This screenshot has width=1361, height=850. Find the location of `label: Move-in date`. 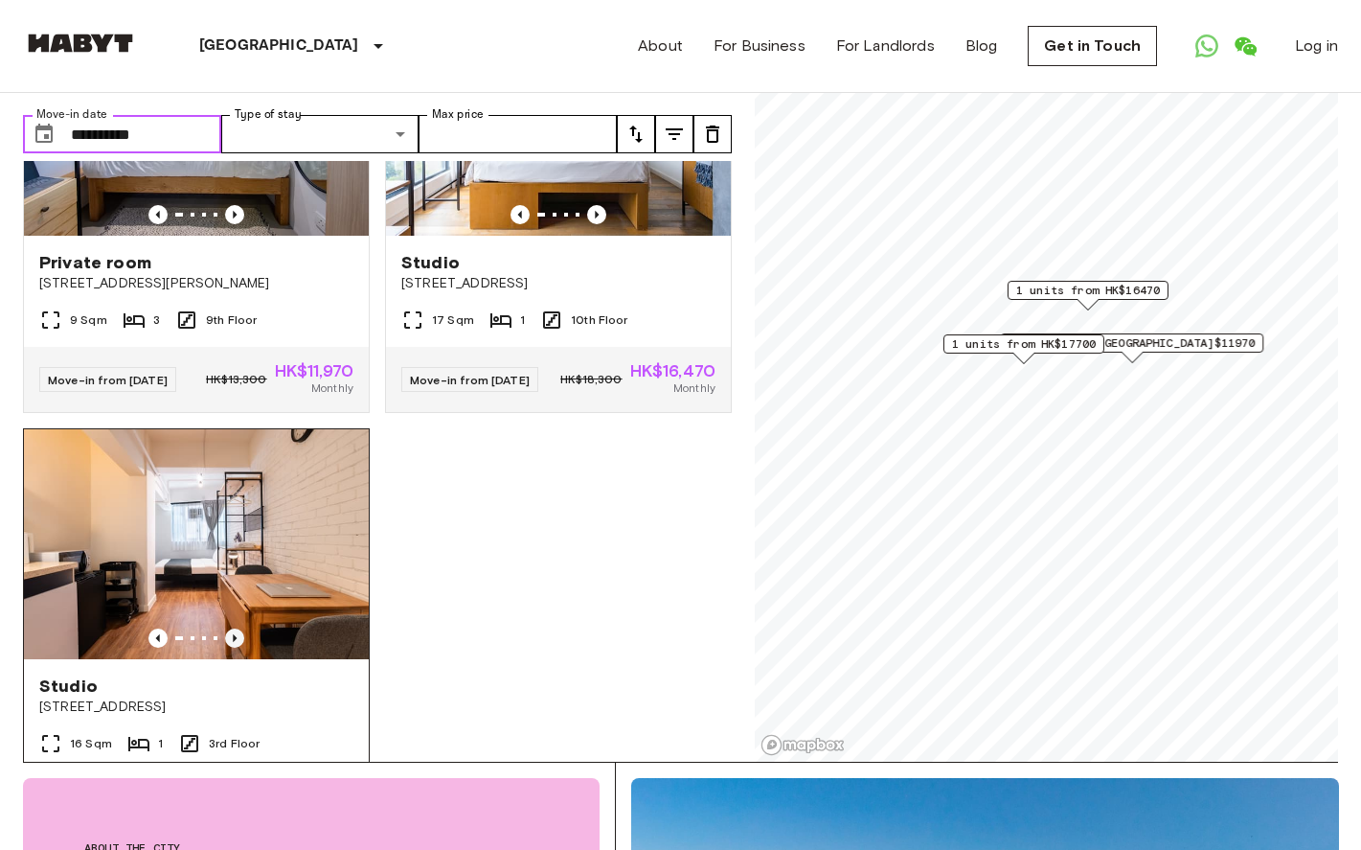

label: Move-in date is located at coordinates (72, 114).